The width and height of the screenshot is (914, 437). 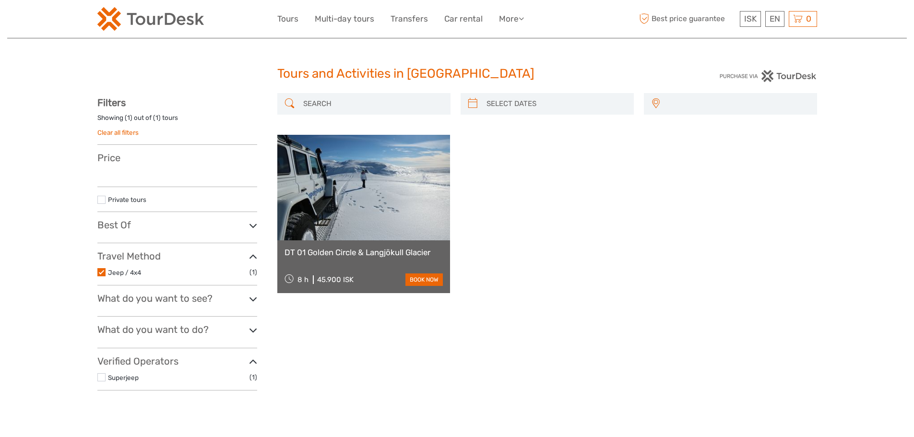 What do you see at coordinates (364, 252) in the screenshot?
I see `a: DT 01 Golden Circle & Langjökull Glacier` at bounding box center [364, 252].